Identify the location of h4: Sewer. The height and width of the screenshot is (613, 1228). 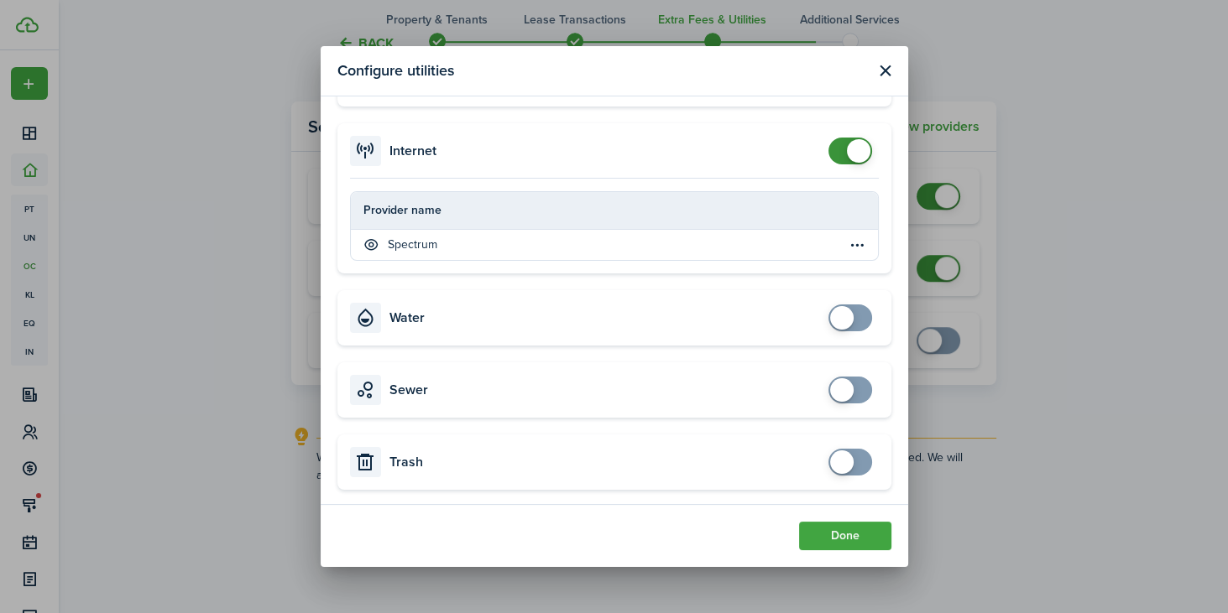
(409, 390).